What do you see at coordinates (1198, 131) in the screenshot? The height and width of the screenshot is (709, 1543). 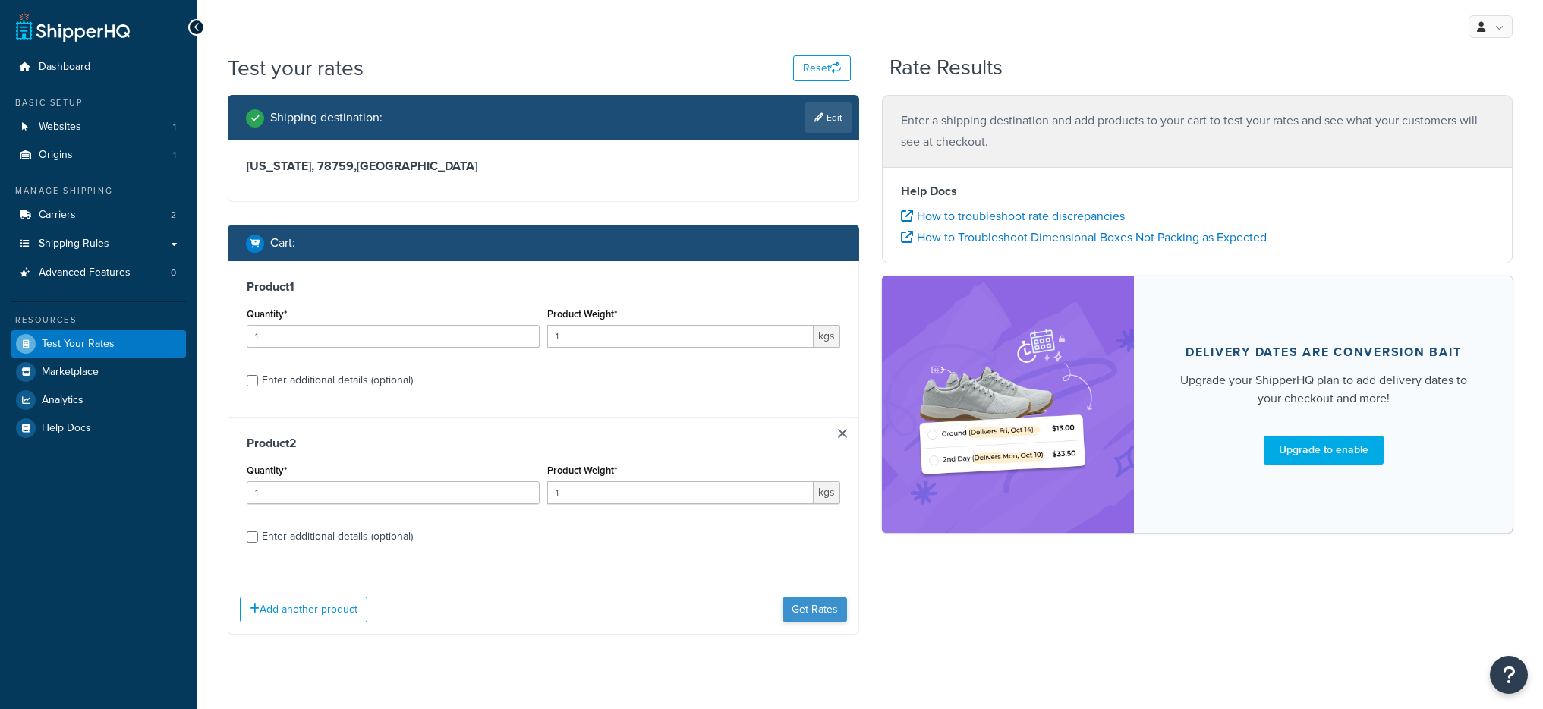 I see `p: Enter a shipping destination and add products to your cart to test your rates and see what your c...` at bounding box center [1198, 131].